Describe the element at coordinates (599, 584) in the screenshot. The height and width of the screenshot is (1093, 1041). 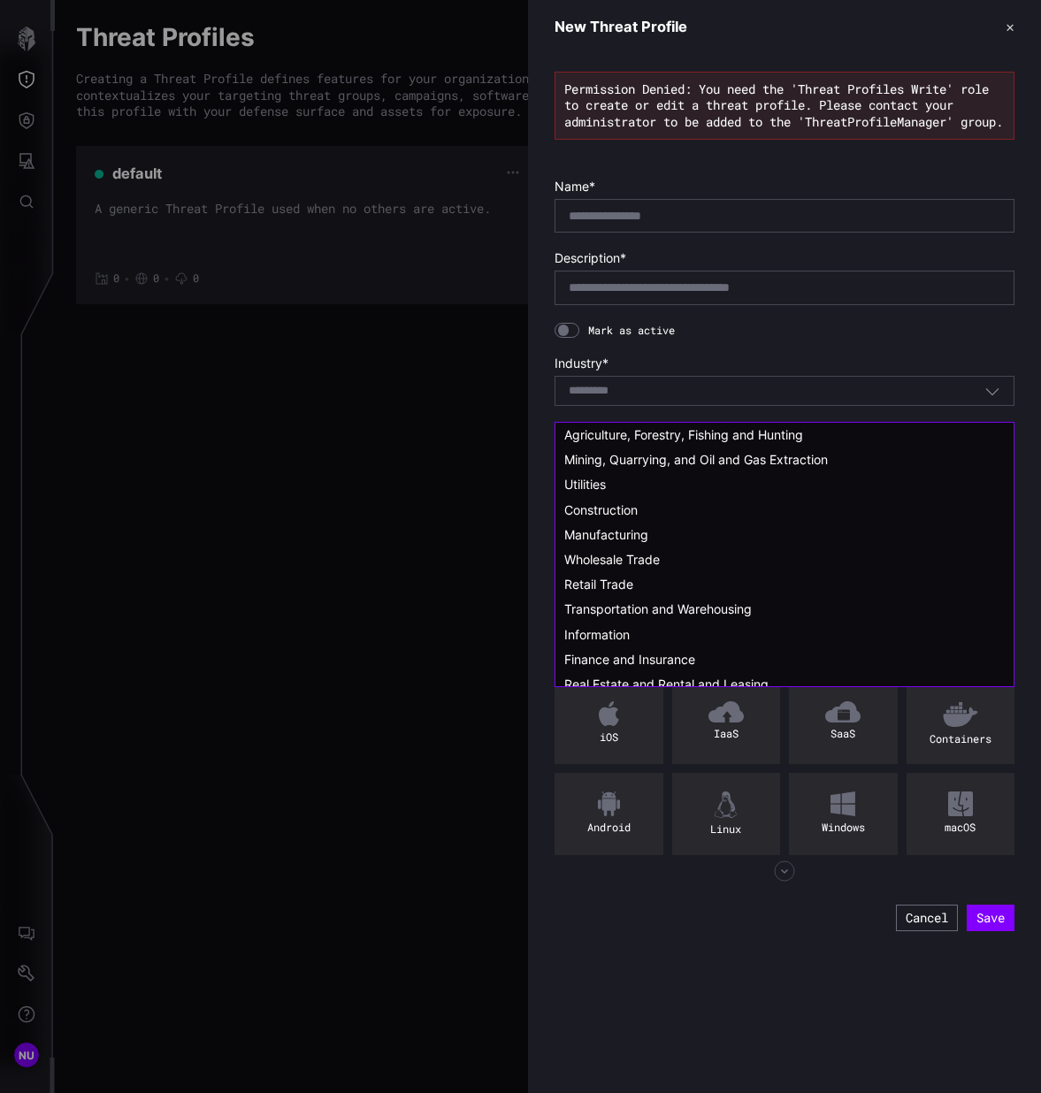
I see `span: Retail Trade` at that location.